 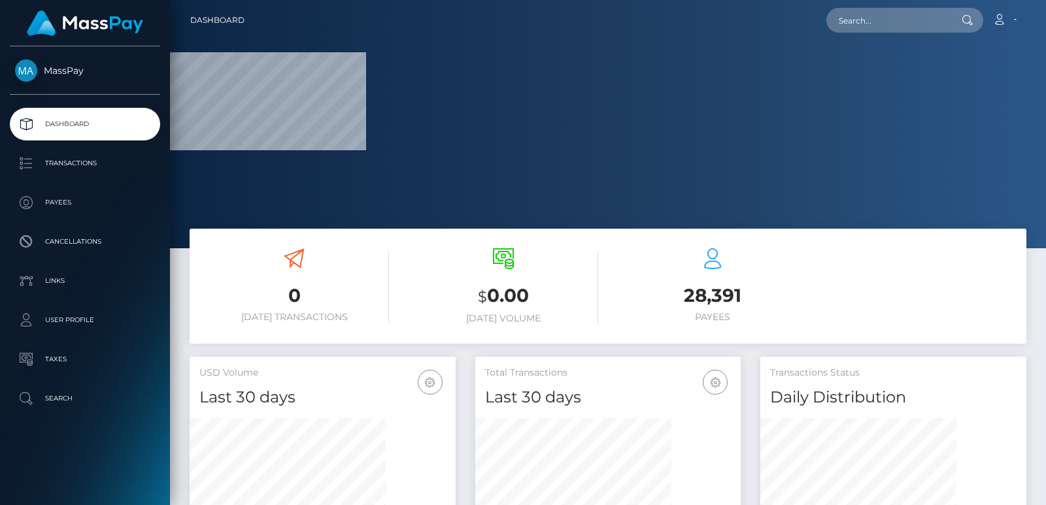 I want to click on h5: USD Volume, so click(x=322, y=373).